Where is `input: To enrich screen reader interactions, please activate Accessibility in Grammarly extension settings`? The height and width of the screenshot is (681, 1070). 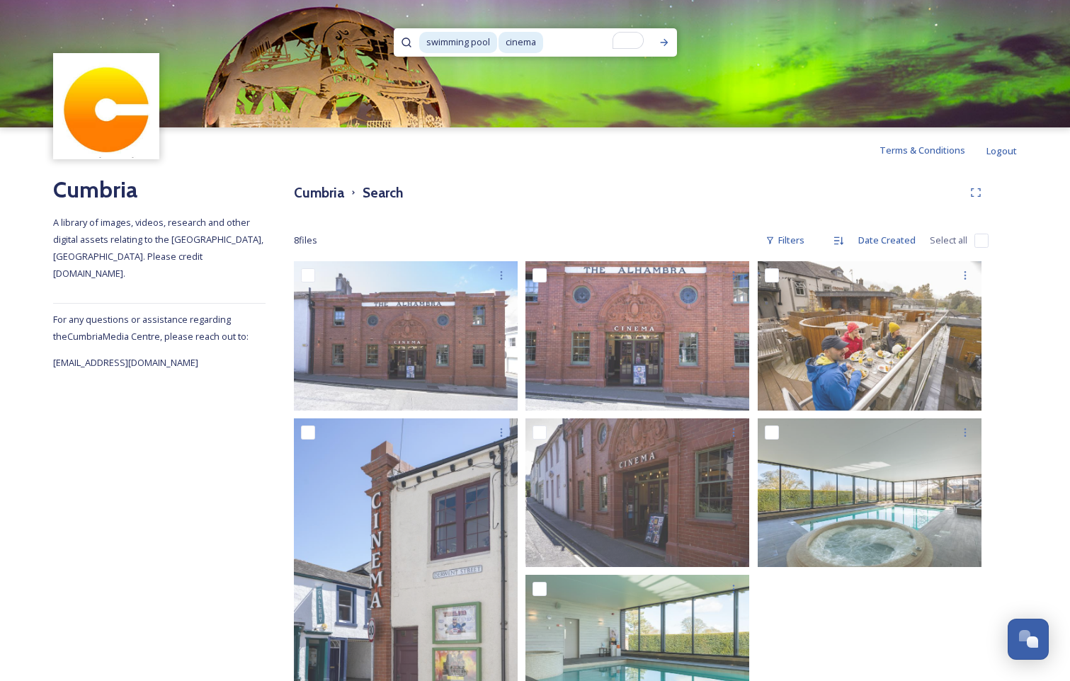 input: To enrich screen reader interactions, please activate Accessibility in Grammarly extension settings is located at coordinates (598, 42).